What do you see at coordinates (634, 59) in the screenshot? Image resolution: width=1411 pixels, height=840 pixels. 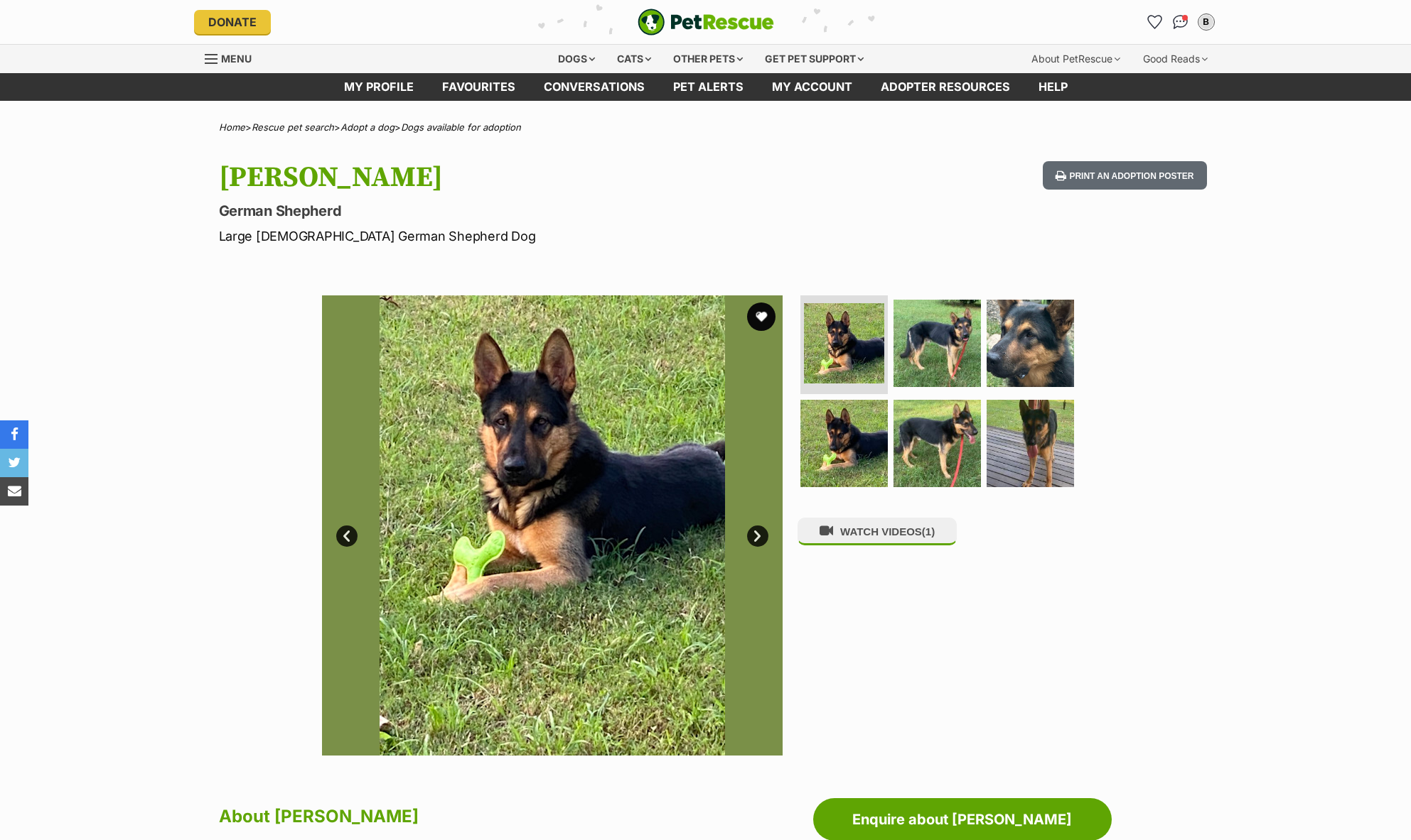 I see `div: Cats` at bounding box center [634, 59].